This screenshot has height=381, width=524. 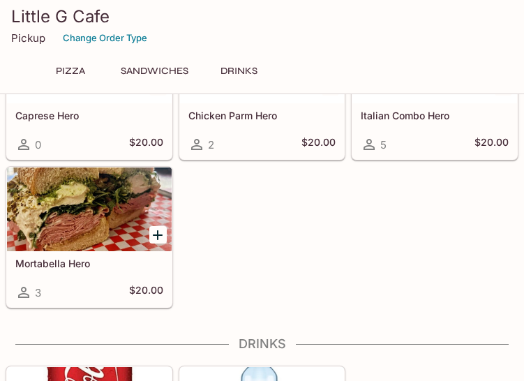 I want to click on h3: Little G Cafe, so click(x=262, y=16).